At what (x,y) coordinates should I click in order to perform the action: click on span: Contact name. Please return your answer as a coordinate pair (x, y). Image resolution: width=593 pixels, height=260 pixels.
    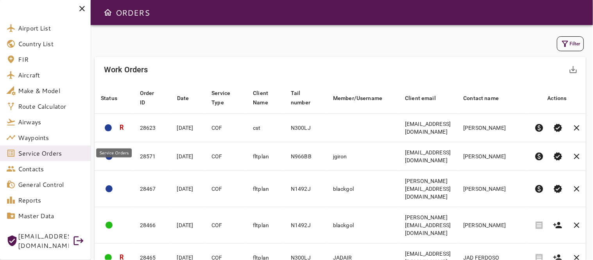
    Looking at the image, I should click on (486, 98).